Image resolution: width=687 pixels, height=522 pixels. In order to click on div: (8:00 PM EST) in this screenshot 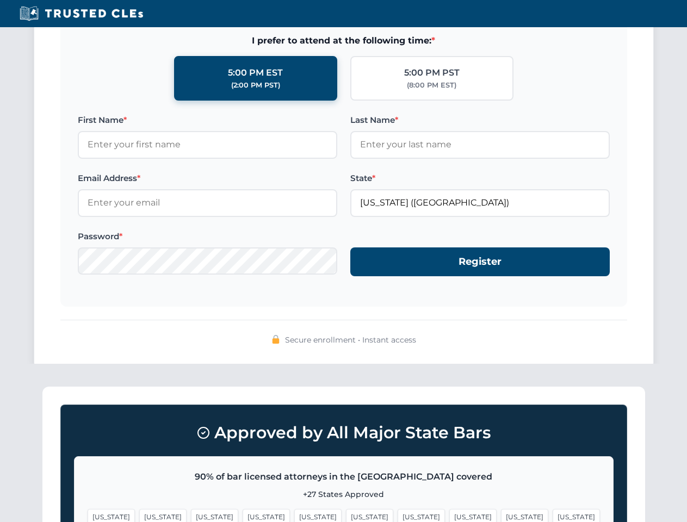, I will do `click(432, 85)`.